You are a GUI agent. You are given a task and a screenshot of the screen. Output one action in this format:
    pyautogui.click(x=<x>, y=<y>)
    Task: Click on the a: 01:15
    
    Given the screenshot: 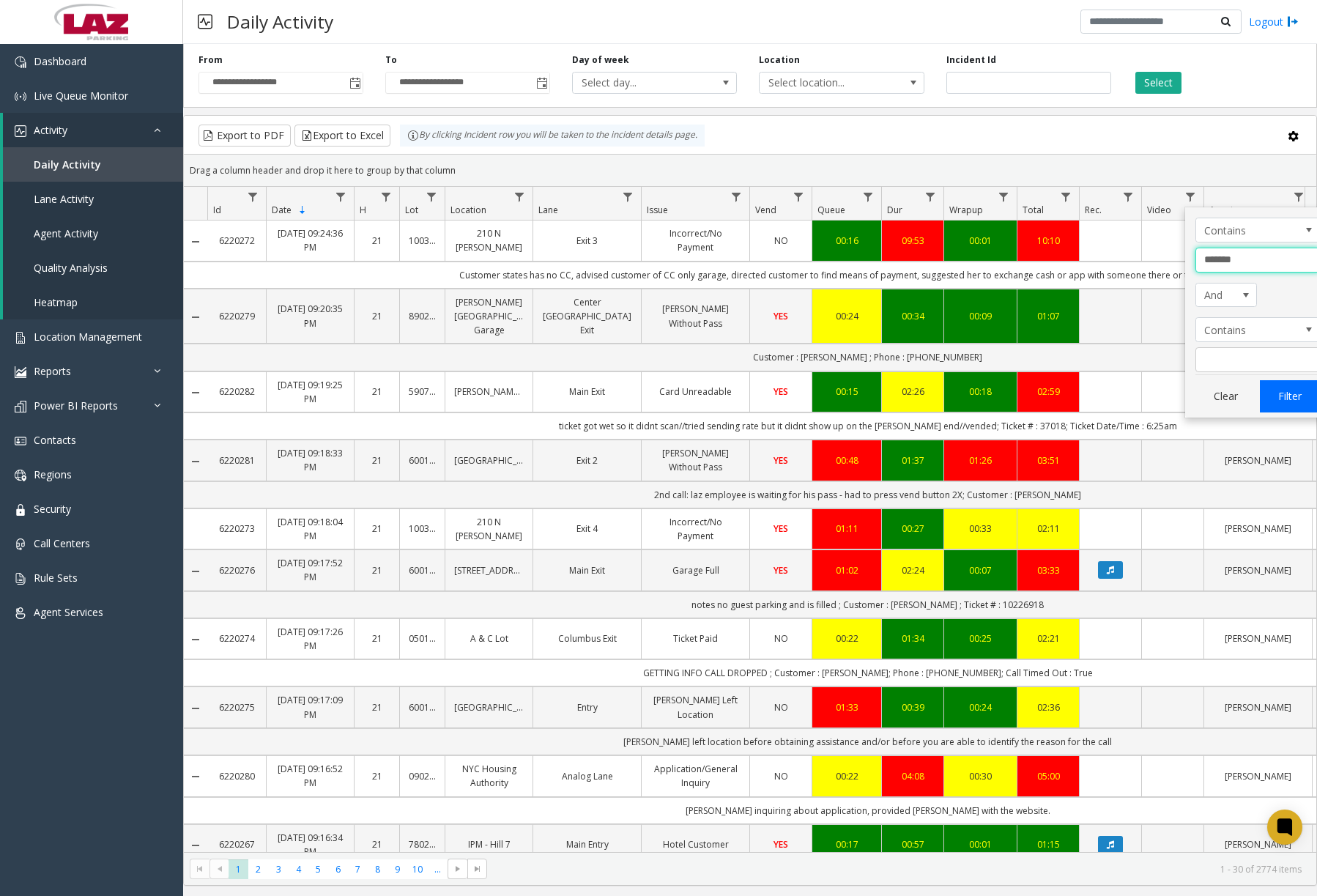 What is the action you would take?
    pyautogui.click(x=1048, y=843)
    